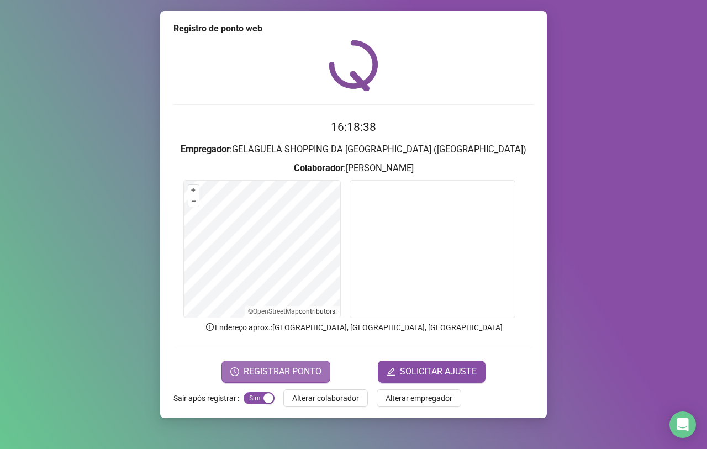  I want to click on img: QRPoint, so click(353, 65).